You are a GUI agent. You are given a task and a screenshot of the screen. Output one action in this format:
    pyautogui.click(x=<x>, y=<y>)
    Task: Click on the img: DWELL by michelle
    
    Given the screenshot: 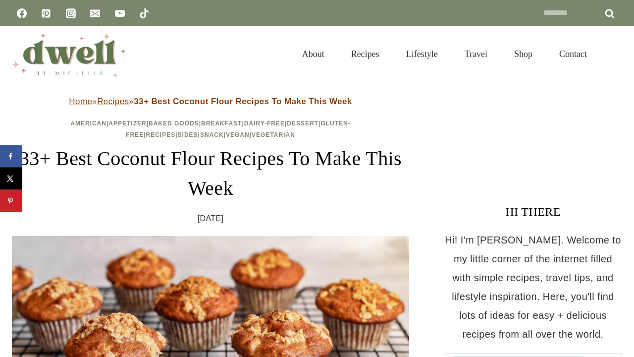 What is the action you would take?
    pyautogui.click(x=69, y=54)
    